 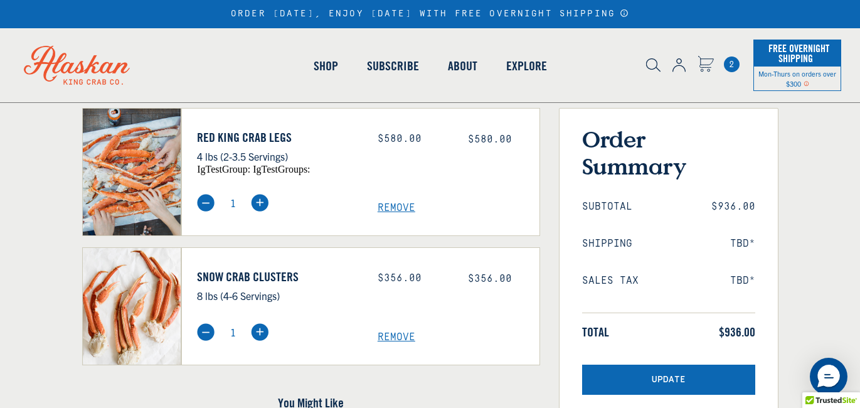 What do you see at coordinates (526, 66) in the screenshot?
I see `a: Explore` at bounding box center [526, 66].